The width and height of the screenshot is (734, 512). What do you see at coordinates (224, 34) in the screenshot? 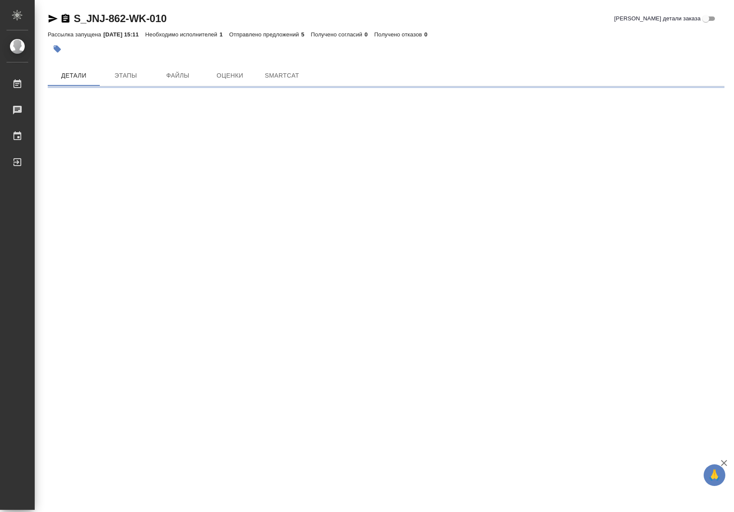
I see `p: 1` at bounding box center [224, 34].